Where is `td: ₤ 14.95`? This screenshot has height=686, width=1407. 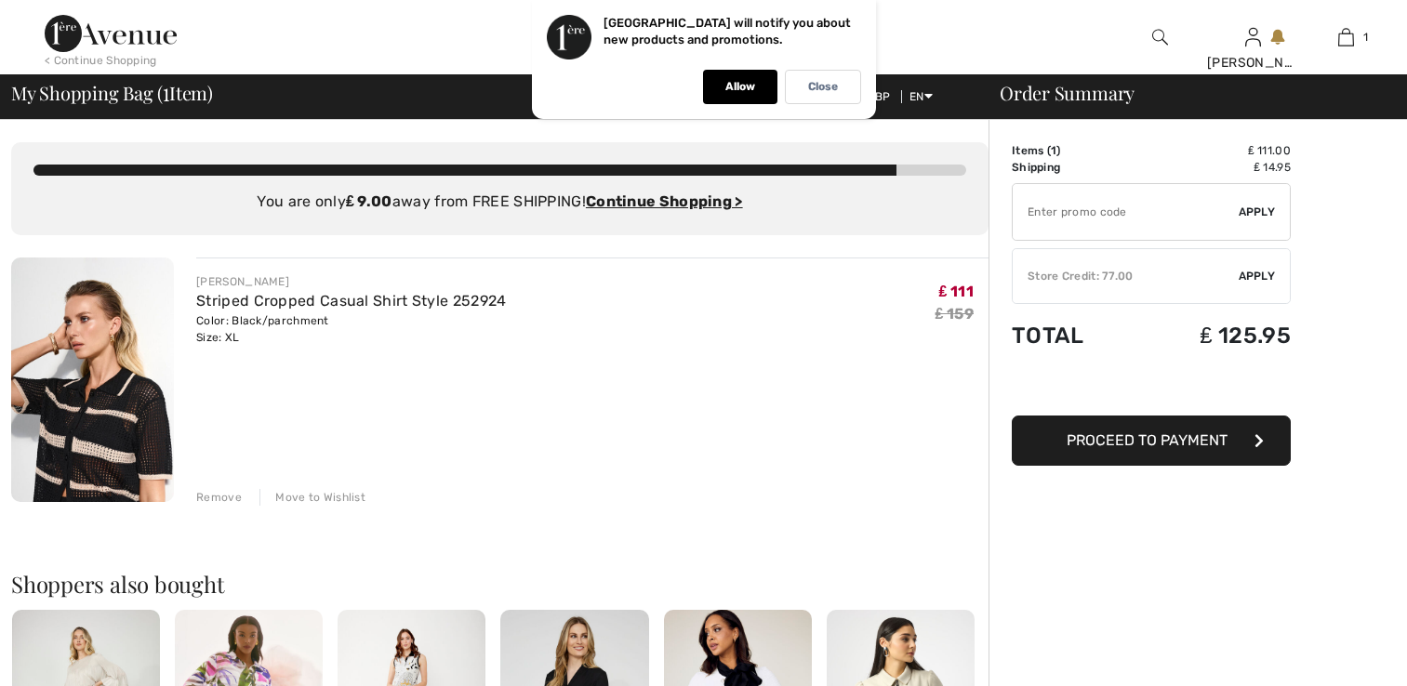 td: ₤ 14.95 is located at coordinates (1212, 167).